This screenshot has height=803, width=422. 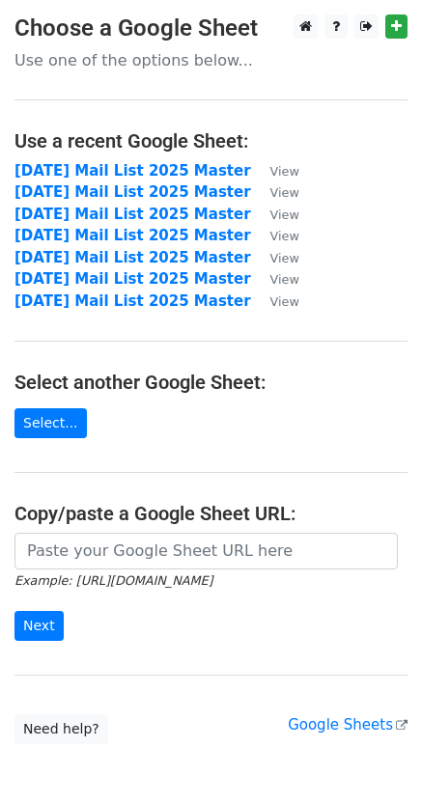 What do you see at coordinates (211, 60) in the screenshot?
I see `p: Use one of the options below...` at bounding box center [211, 60].